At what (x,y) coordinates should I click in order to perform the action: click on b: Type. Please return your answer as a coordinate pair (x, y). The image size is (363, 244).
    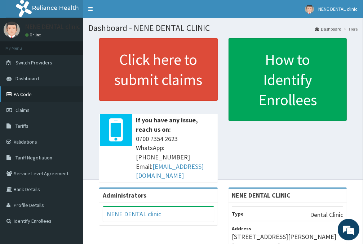
    Looking at the image, I should click on (238, 214).